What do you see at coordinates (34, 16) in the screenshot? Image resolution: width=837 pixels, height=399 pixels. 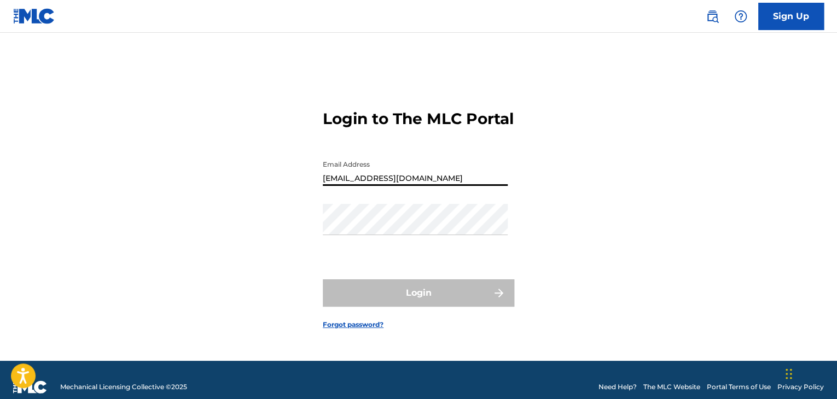 I see `img: MLC Logo` at bounding box center [34, 16].